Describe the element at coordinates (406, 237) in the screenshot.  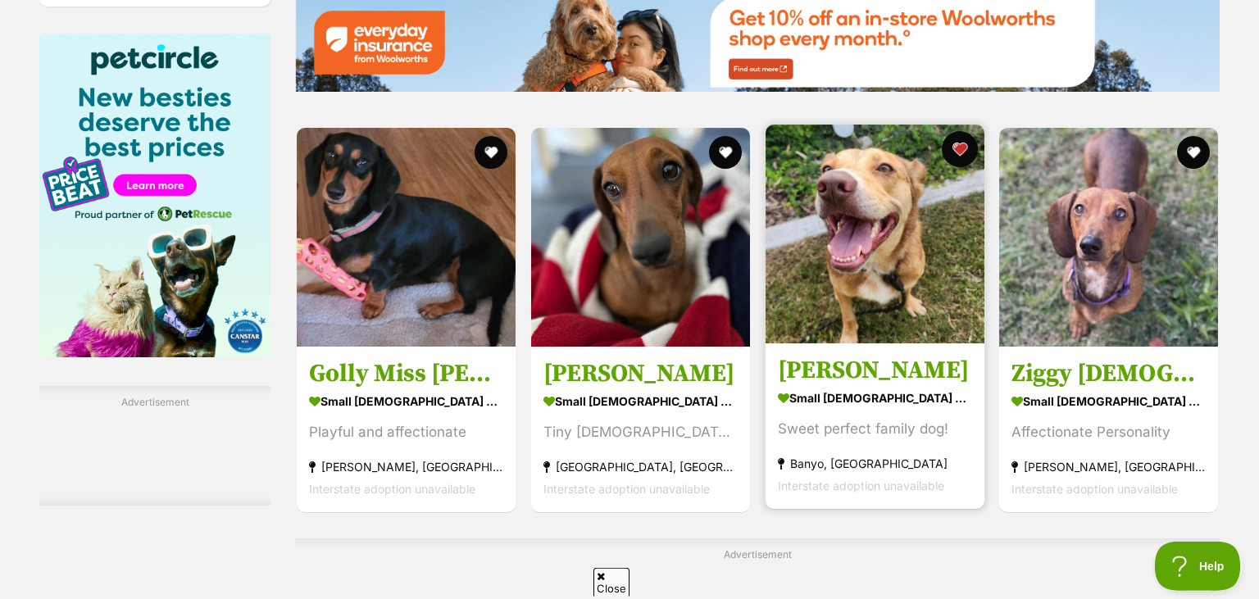
I see `img: Golly Miss Molly - Dachshund (Miniature Smooth Haired) Dog` at that location.